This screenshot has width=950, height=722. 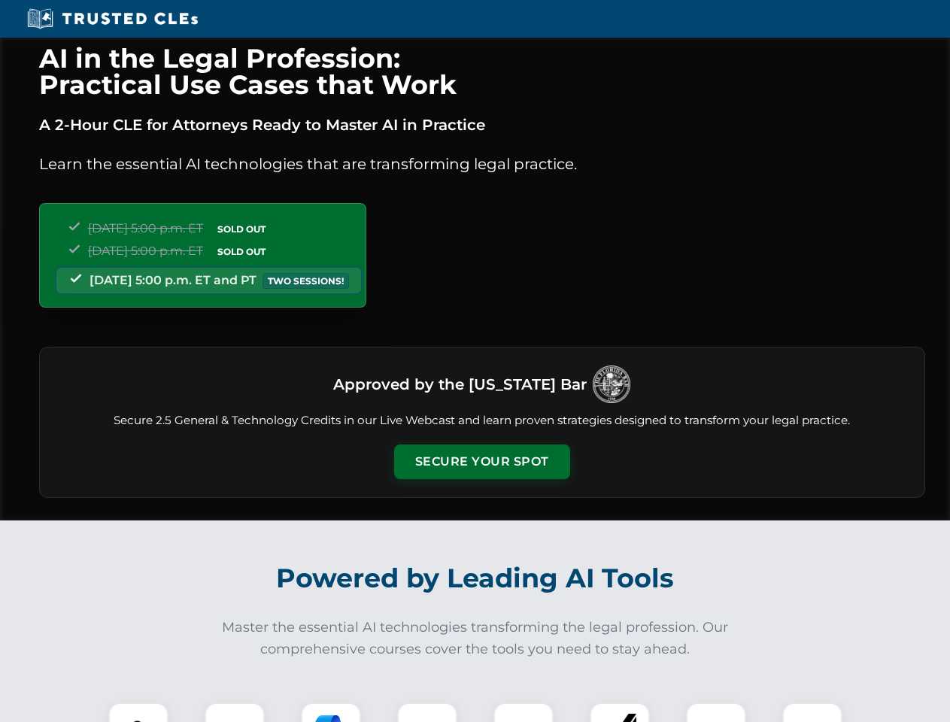 What do you see at coordinates (482, 164) in the screenshot?
I see `p: Learn the essential AI technologies that are transforming legal practice.` at bounding box center [482, 164].